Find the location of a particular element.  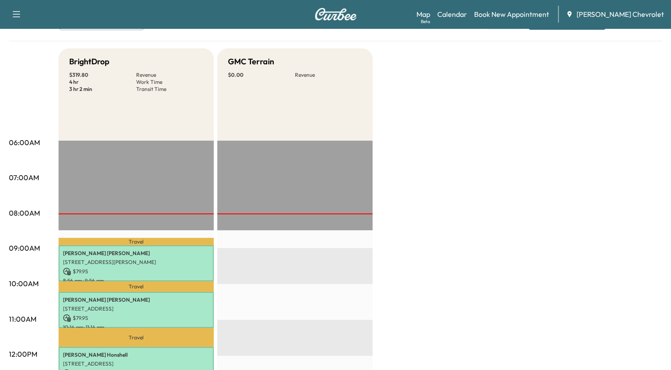

p: 3 hr 2 min is located at coordinates (102, 89).